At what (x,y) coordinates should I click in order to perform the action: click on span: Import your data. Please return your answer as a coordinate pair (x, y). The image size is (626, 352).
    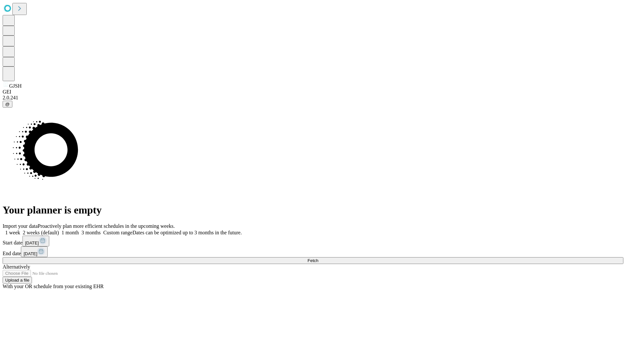
    Looking at the image, I should click on (20, 226).